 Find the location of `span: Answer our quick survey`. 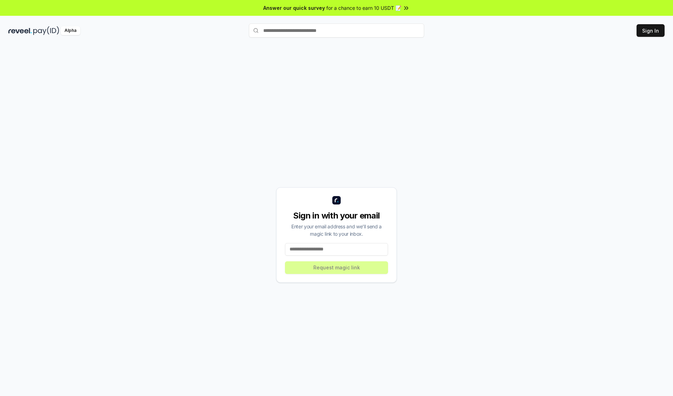

span: Answer our quick survey is located at coordinates (294, 8).